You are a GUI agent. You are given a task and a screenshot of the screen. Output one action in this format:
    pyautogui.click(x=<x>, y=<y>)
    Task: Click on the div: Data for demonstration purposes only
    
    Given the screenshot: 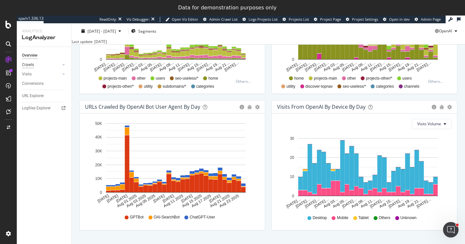 What is the action you would take?
    pyautogui.click(x=228, y=8)
    